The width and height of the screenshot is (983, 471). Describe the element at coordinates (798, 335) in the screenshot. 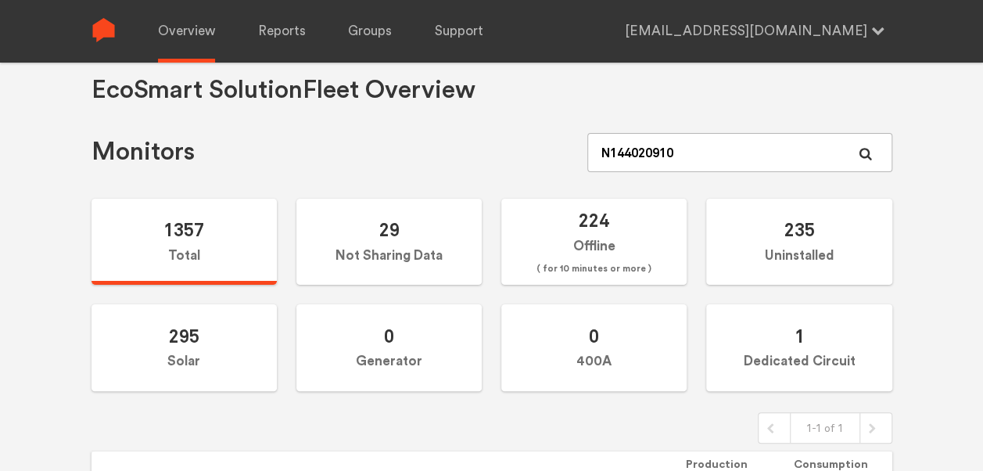

I see `span: 1` at that location.